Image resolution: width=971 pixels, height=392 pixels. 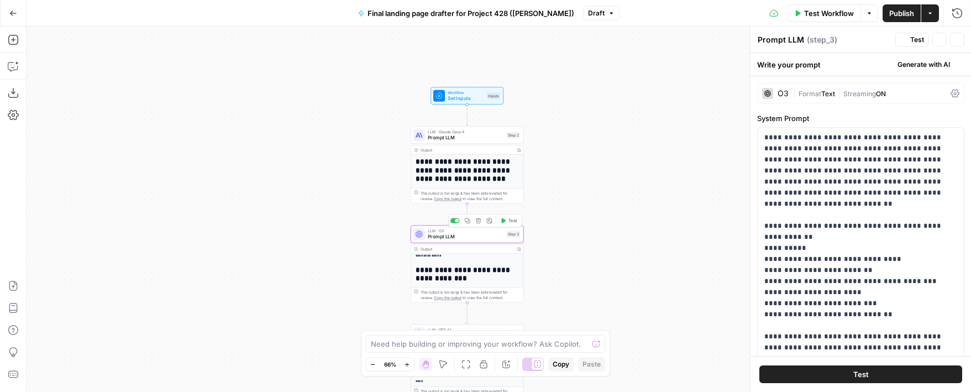 I want to click on div: Inputs, so click(x=494, y=96).